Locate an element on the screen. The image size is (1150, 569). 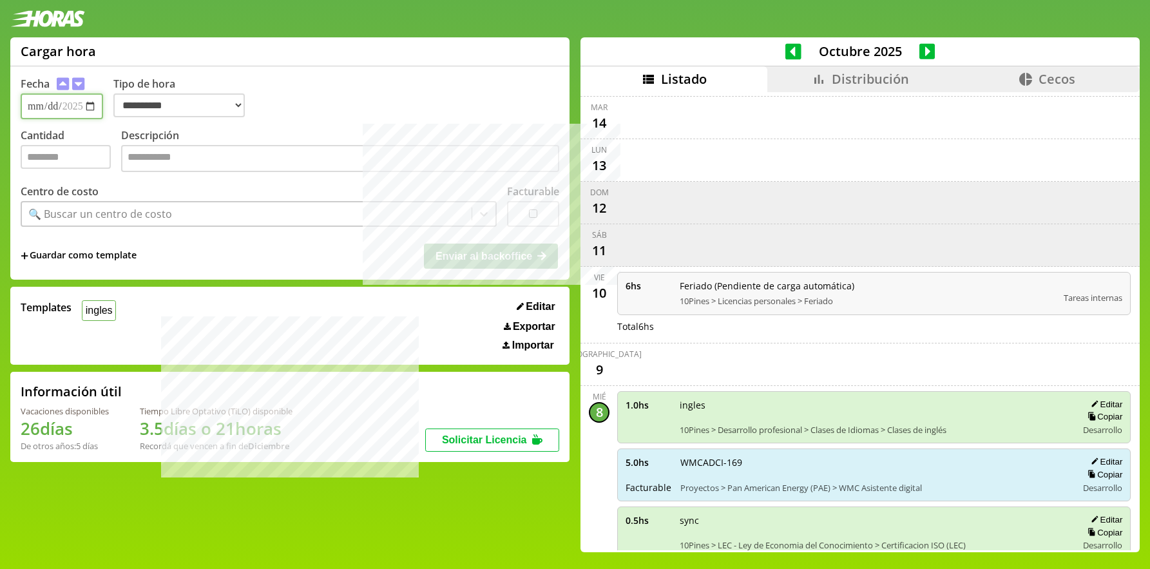
label: Descripción is located at coordinates (340, 151).